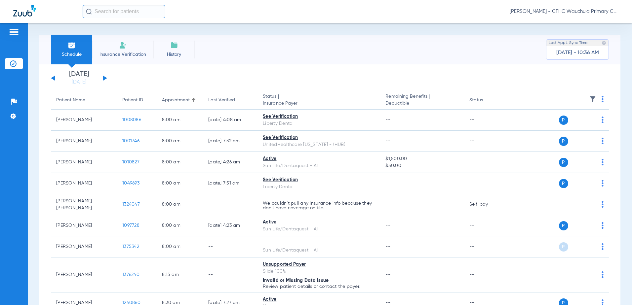 The image size is (632, 305). Describe the element at coordinates (422, 100) in the screenshot. I see `th: Remaining Benefits |` at that location.